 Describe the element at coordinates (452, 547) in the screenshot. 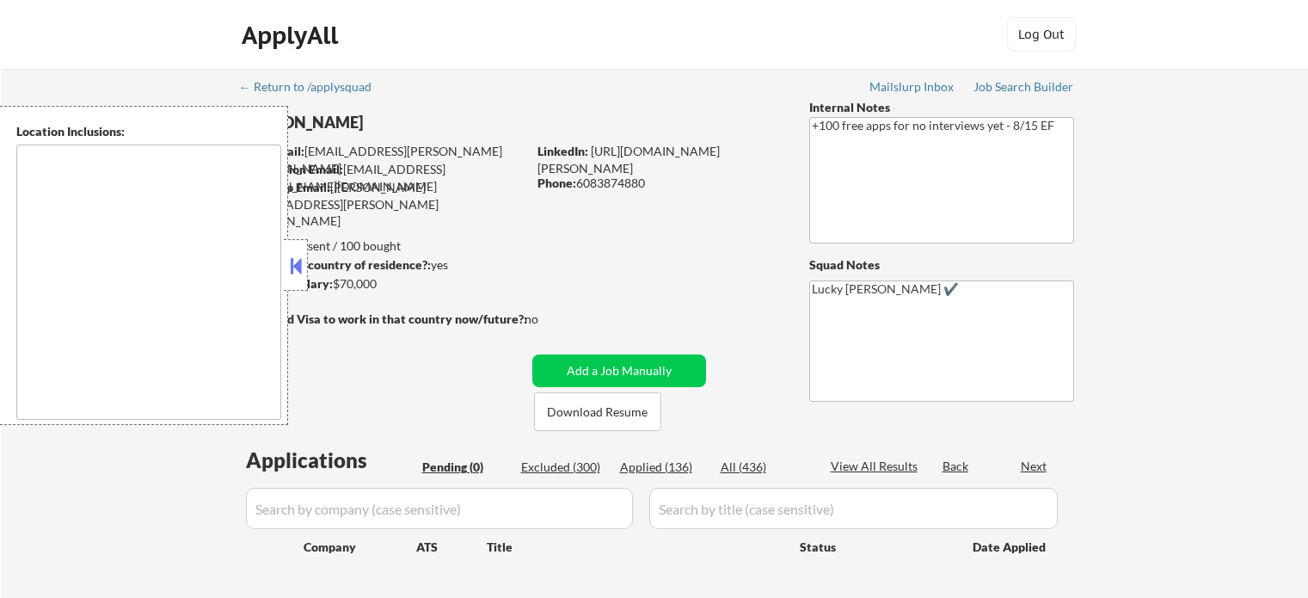

I see `div: ATS` at that location.